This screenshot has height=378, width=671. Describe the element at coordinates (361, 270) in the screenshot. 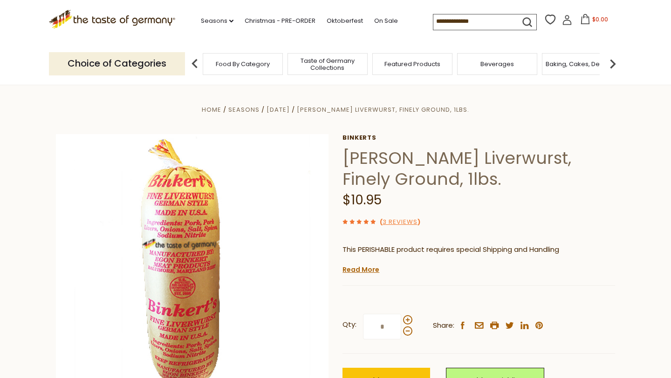

I see `a: Read More` at that location.